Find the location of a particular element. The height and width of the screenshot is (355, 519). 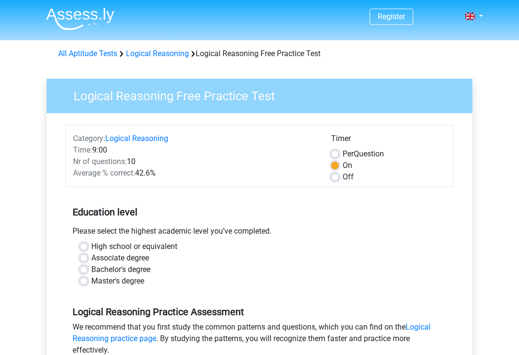

span: Per is located at coordinates (348, 154).